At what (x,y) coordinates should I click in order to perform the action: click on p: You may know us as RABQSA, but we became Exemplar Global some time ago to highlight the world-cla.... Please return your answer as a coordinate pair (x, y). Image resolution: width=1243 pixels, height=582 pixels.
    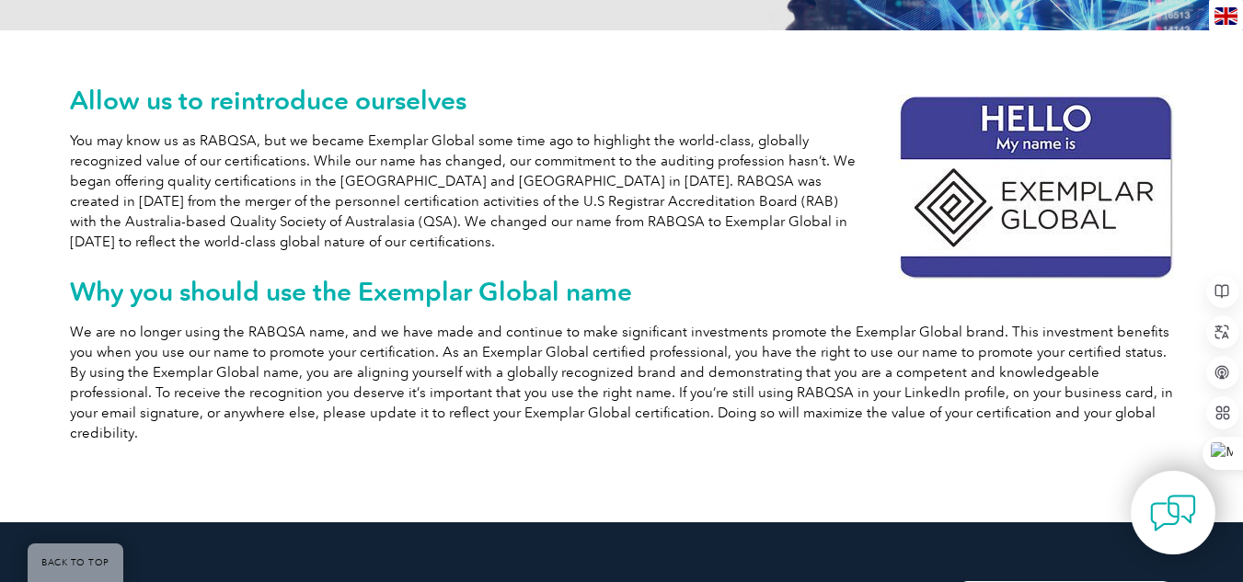
    Looking at the image, I should click on (622, 191).